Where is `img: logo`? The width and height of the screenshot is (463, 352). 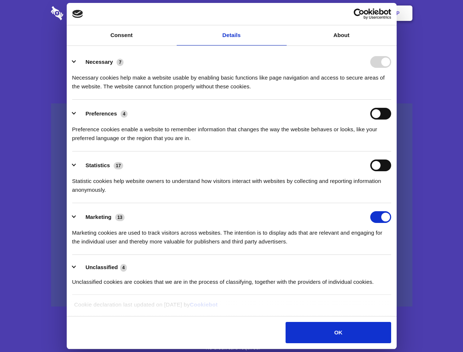
img: logo is located at coordinates (78, 14).